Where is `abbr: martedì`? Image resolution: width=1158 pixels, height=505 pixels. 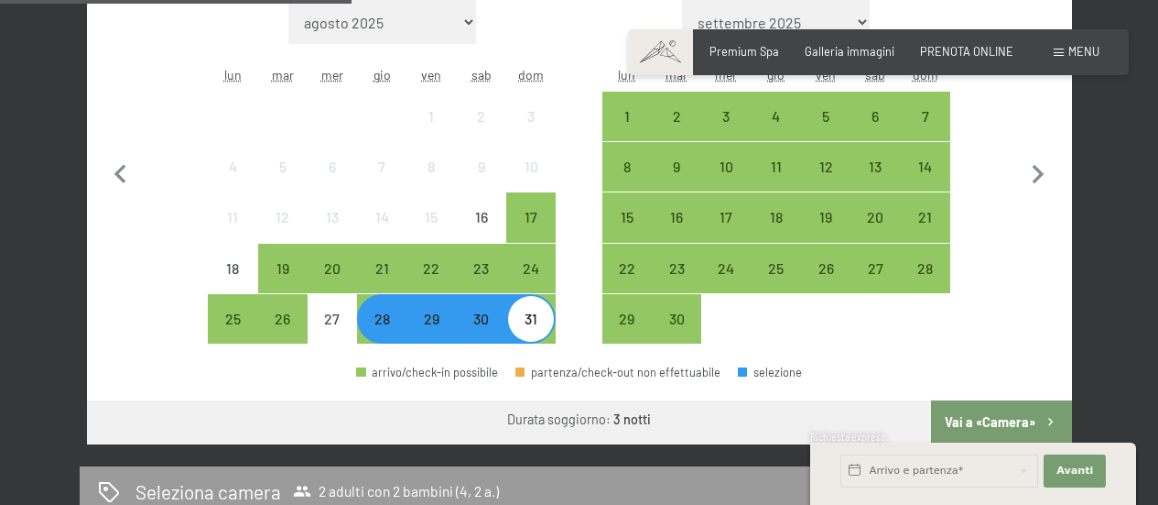
abbr: martedì is located at coordinates (283, 74).